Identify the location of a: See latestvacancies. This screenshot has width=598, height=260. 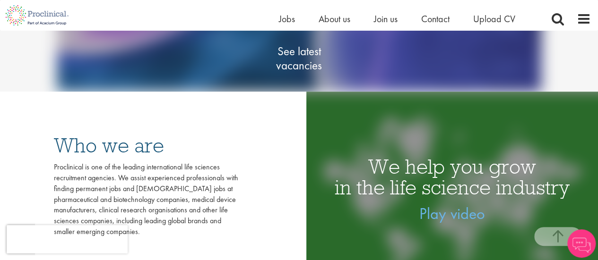
(299, 59).